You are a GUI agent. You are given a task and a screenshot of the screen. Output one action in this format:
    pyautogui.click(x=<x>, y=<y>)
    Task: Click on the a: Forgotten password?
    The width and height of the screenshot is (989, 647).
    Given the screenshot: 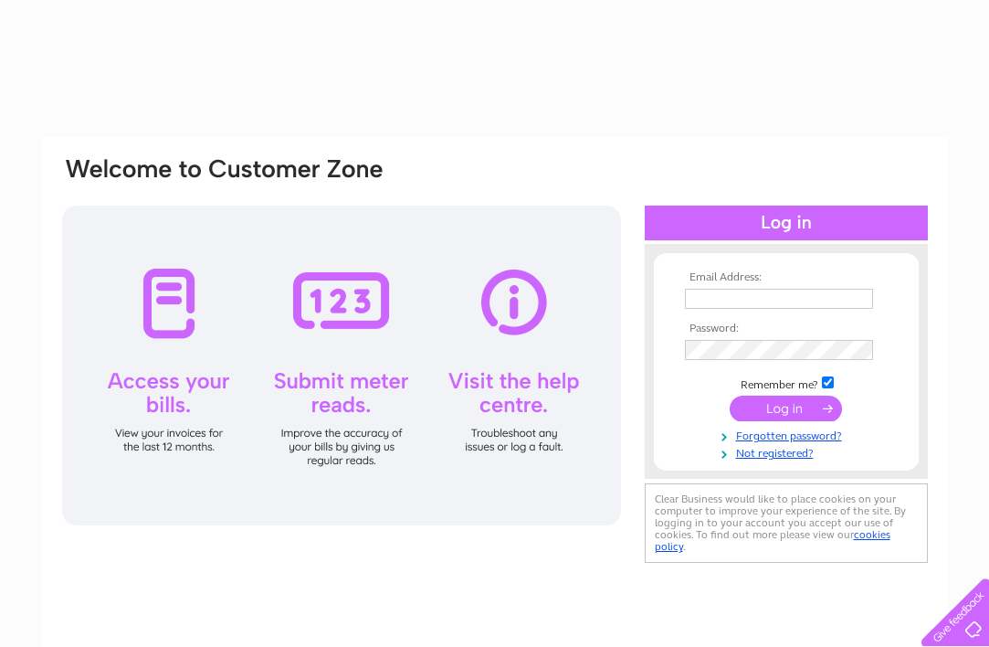 What is the action you would take?
    pyautogui.click(x=788, y=434)
    